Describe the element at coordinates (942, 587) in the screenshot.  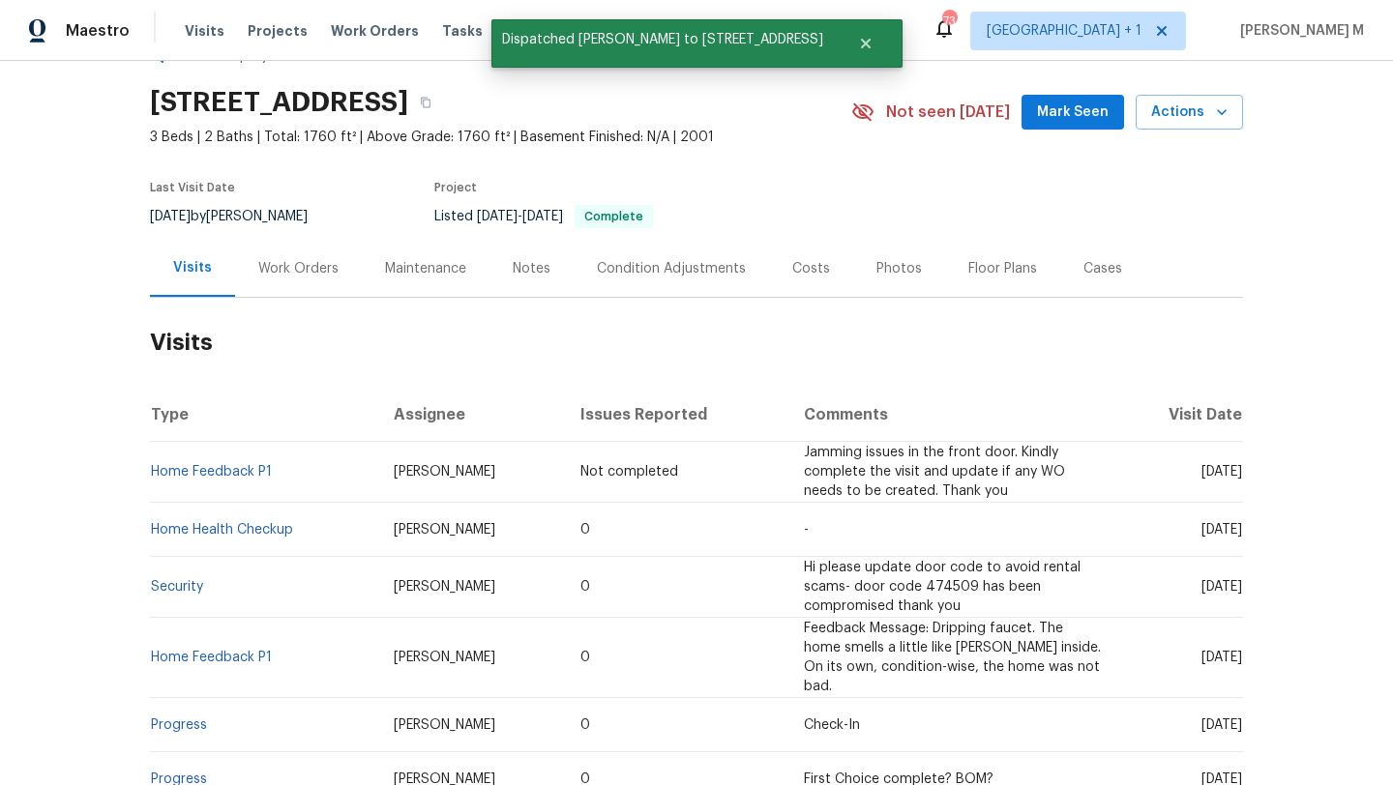
I see `span: Hi please update door code to avoid rental scams- door code 474509 has been compromised thank you` at that location.